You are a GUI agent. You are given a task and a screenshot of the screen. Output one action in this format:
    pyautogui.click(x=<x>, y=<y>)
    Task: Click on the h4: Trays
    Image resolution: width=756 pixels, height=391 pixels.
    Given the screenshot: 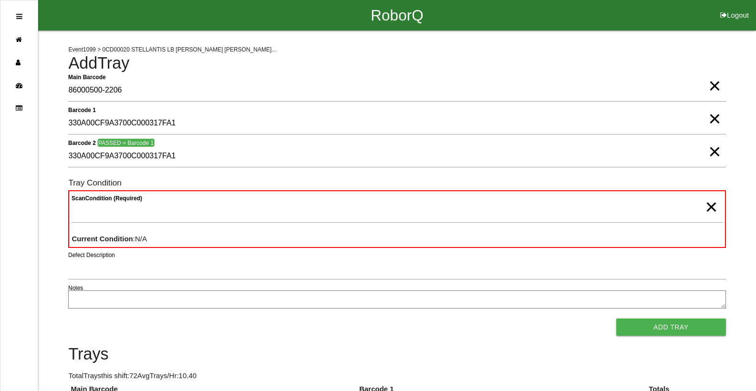 What is the action you would take?
    pyautogui.click(x=397, y=354)
    